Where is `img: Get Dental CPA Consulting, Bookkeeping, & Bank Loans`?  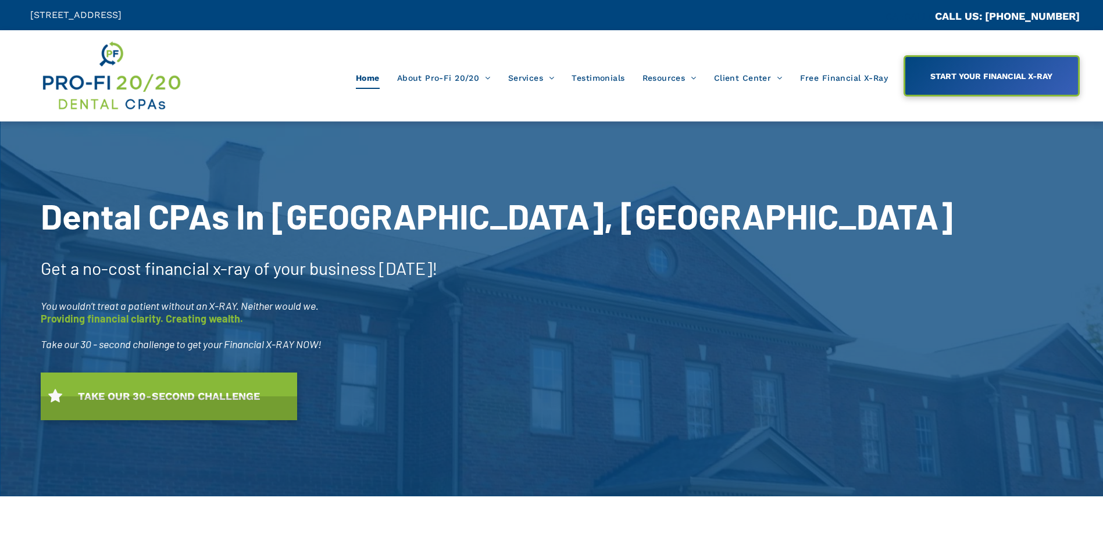 img: Get Dental CPA Consulting, Bookkeeping, & Bank Loans is located at coordinates (111, 76).